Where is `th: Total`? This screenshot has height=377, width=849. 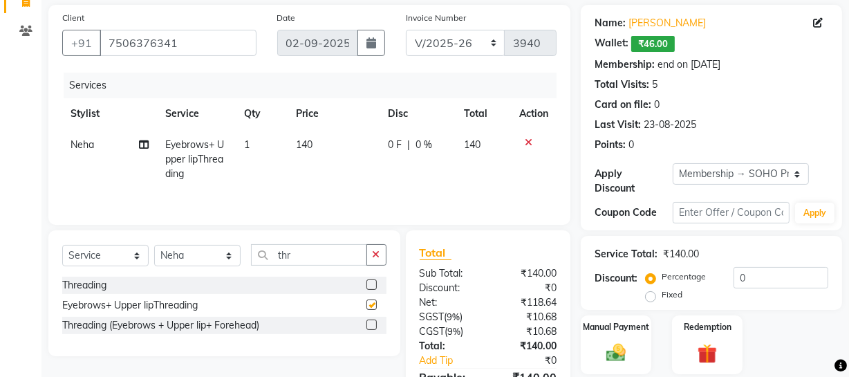 th: Total is located at coordinates (483, 113).